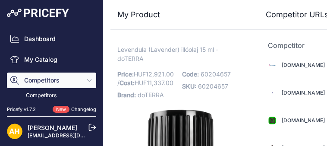 The image size is (327, 146). Describe the element at coordinates (296, 45) in the screenshot. I see `p: Competitor` at that location.